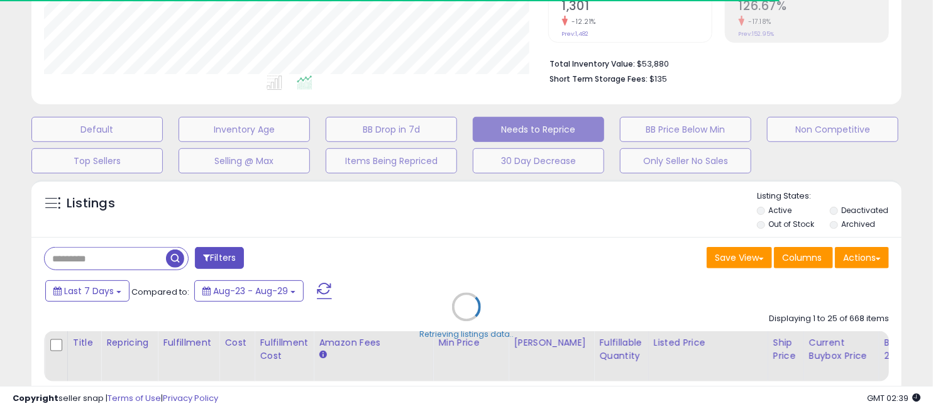 The width and height of the screenshot is (933, 411). Describe the element at coordinates (538, 130) in the screenshot. I see `button: Needs to Reprice` at that location.